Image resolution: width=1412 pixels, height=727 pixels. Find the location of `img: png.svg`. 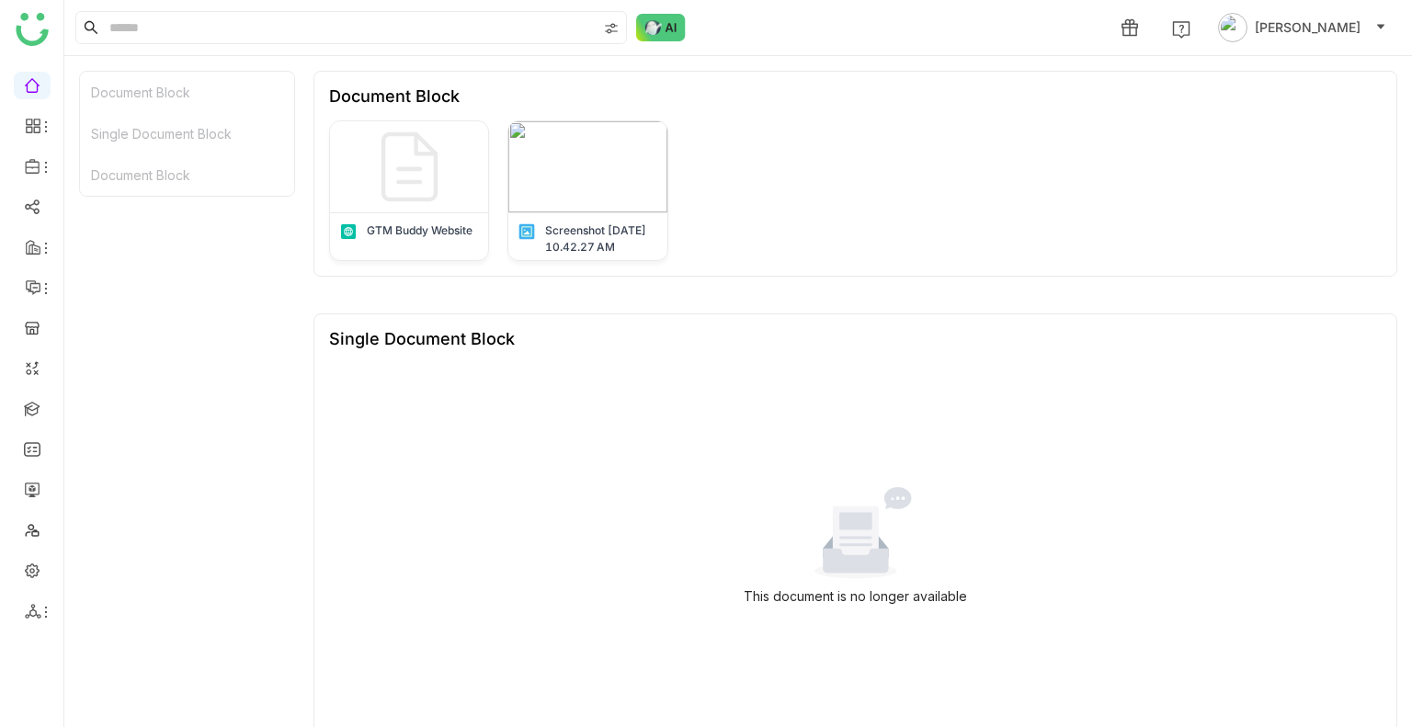

img: png.svg is located at coordinates (527, 232).